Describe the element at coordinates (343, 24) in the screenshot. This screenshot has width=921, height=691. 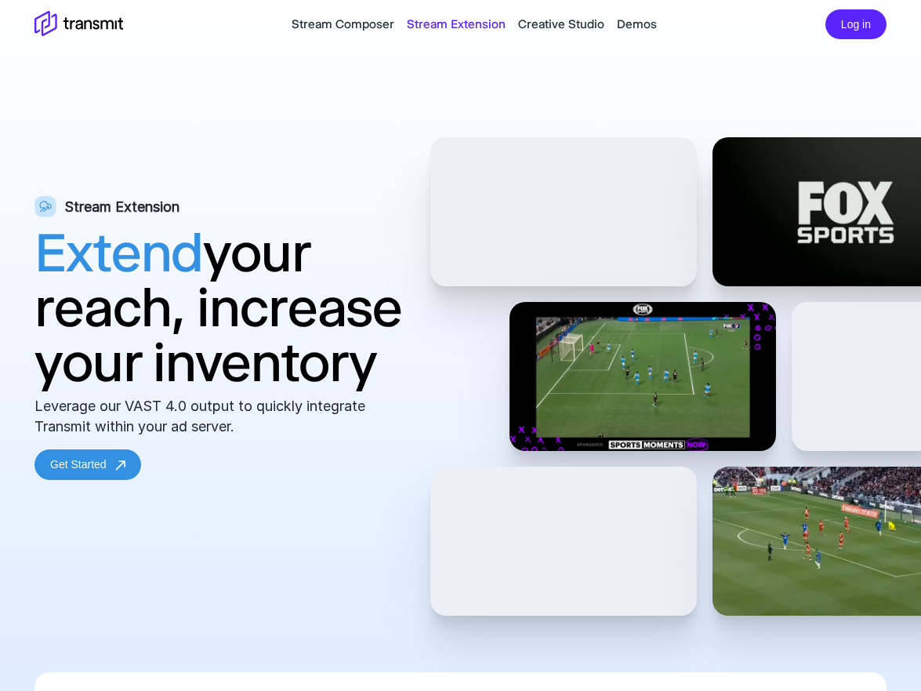
I see `a: Stream Composer` at that location.